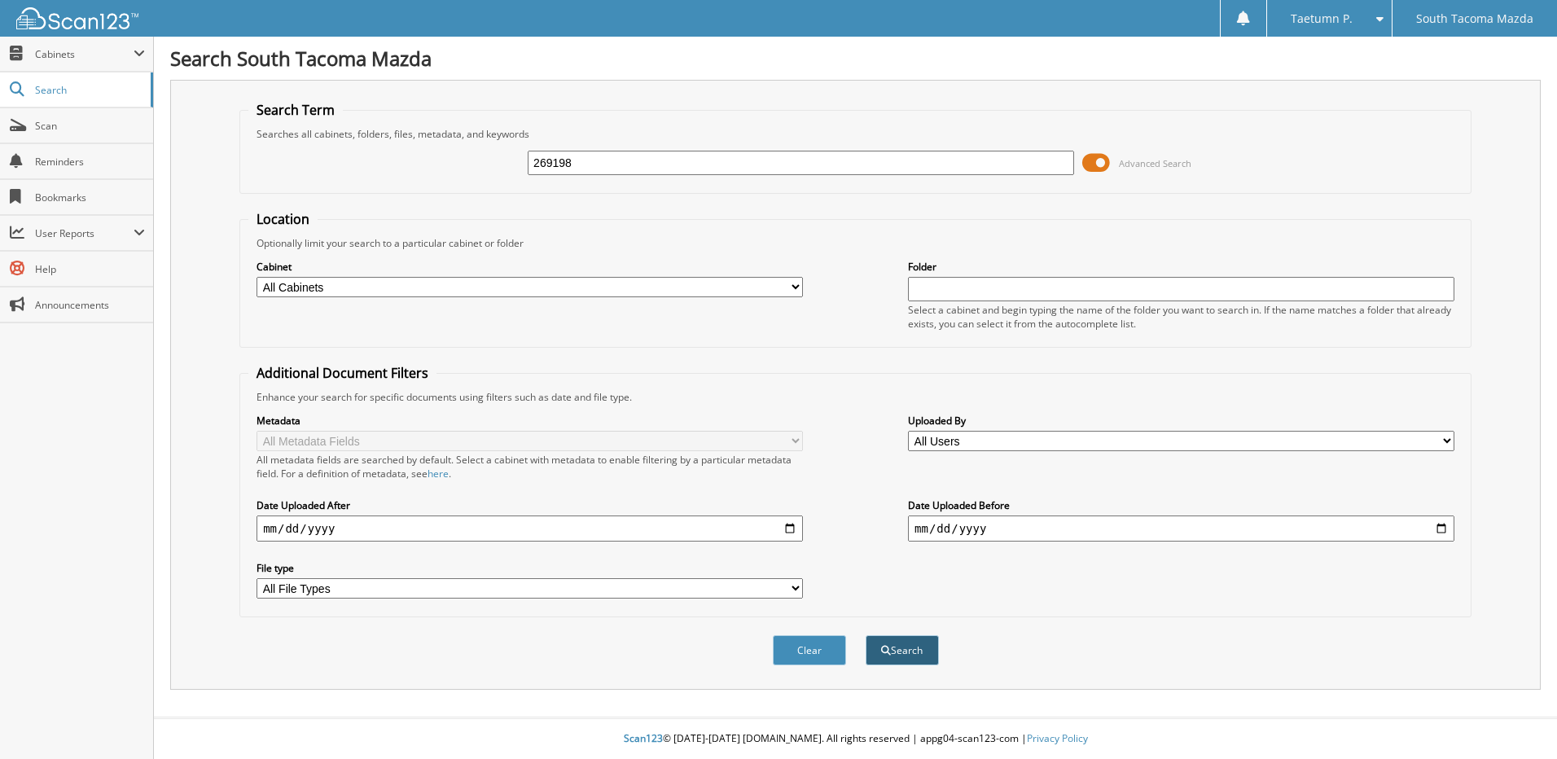 The height and width of the screenshot is (759, 1557). I want to click on span: Advanced Search, so click(1155, 163).